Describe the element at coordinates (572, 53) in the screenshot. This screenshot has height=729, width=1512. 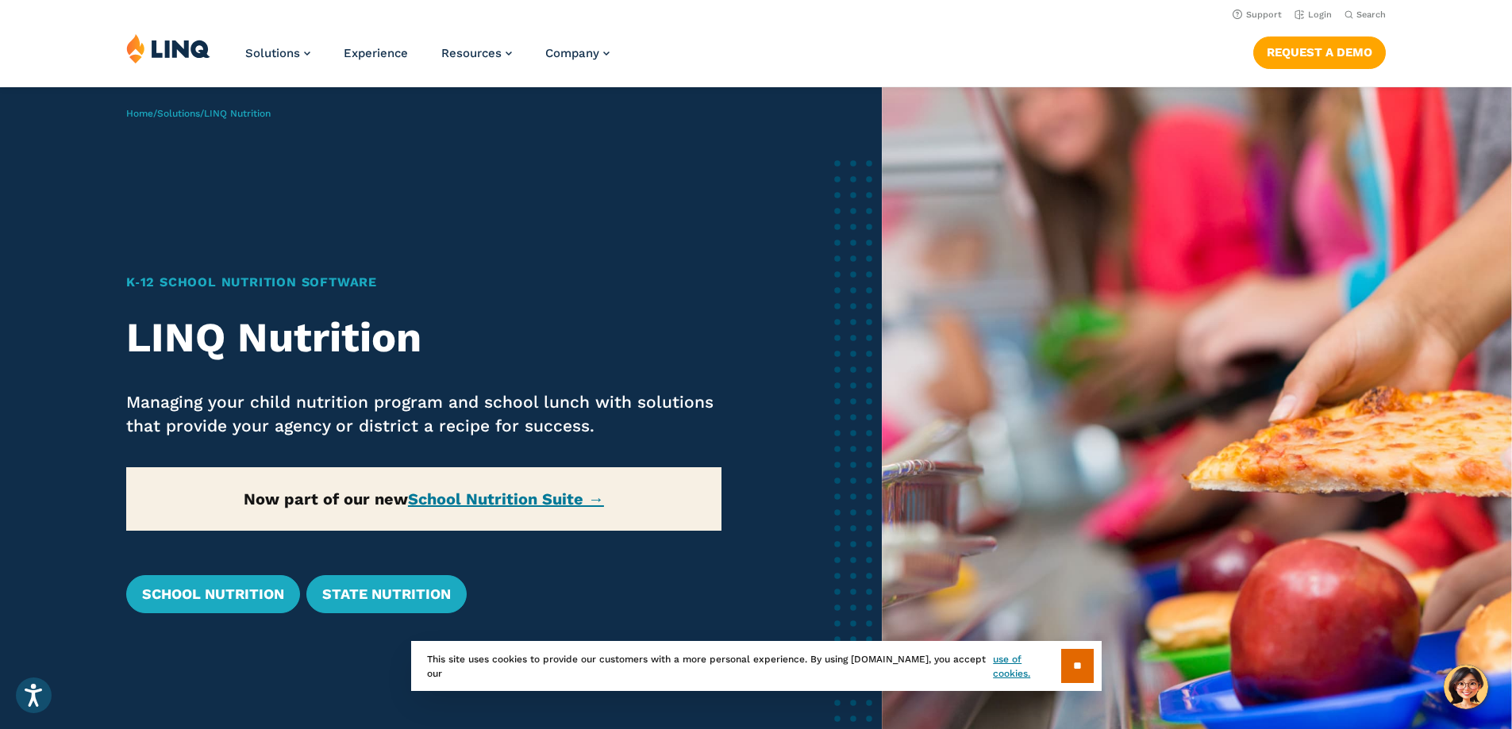
I see `span: Company` at that location.